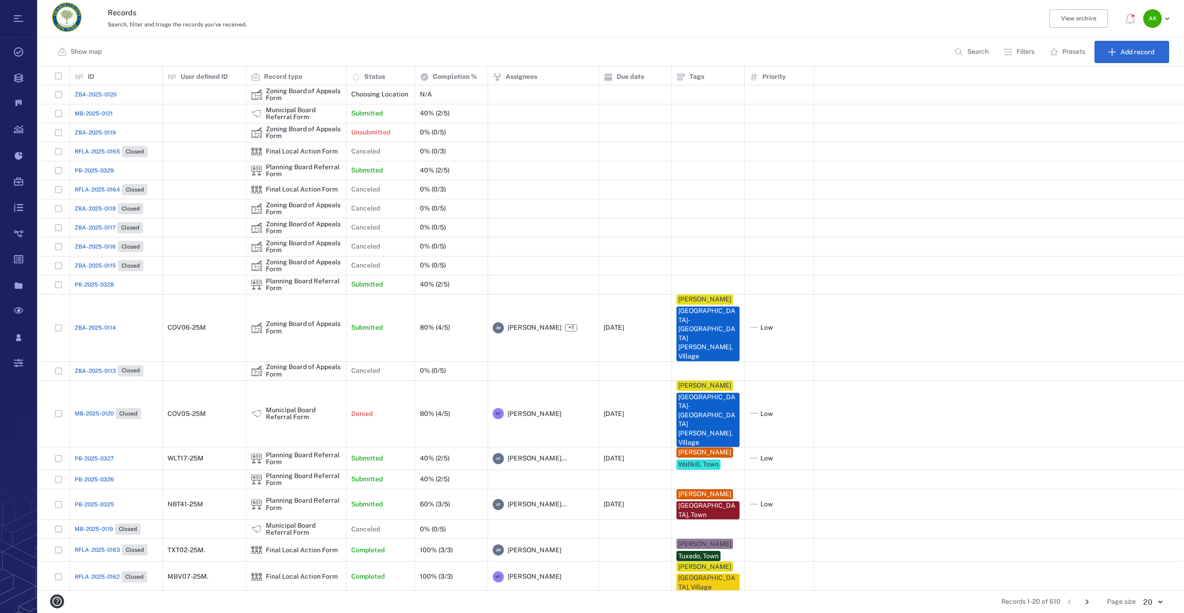  What do you see at coordinates (436, 577) in the screenshot?
I see `div: 100% (3/3)` at bounding box center [436, 577].